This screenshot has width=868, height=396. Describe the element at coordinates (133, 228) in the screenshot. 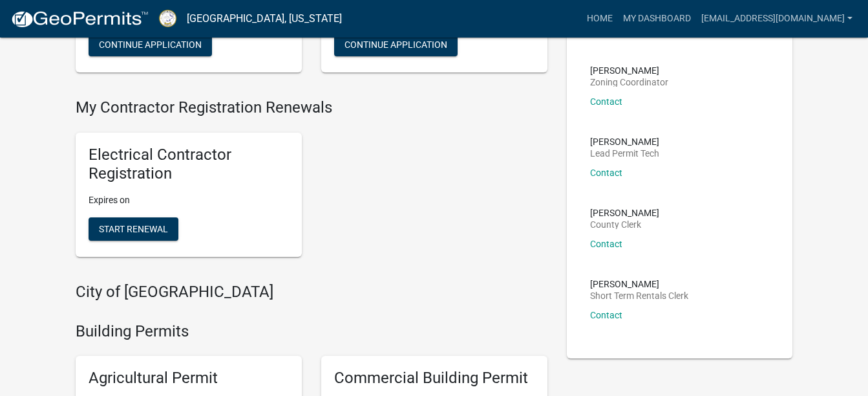

I see `span: Start Renewal` at that location.